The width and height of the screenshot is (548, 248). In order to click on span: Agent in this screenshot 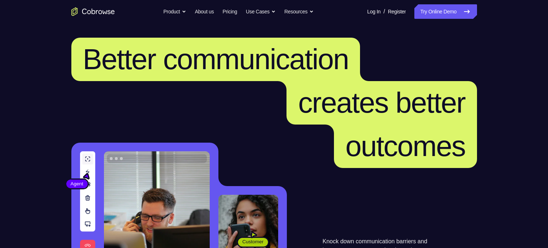, I will do `click(77, 184)`.